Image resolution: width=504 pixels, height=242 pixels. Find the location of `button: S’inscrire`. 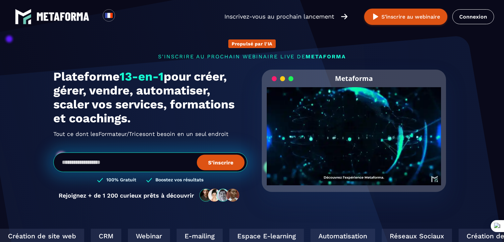

button: S’inscrire is located at coordinates (220, 162).